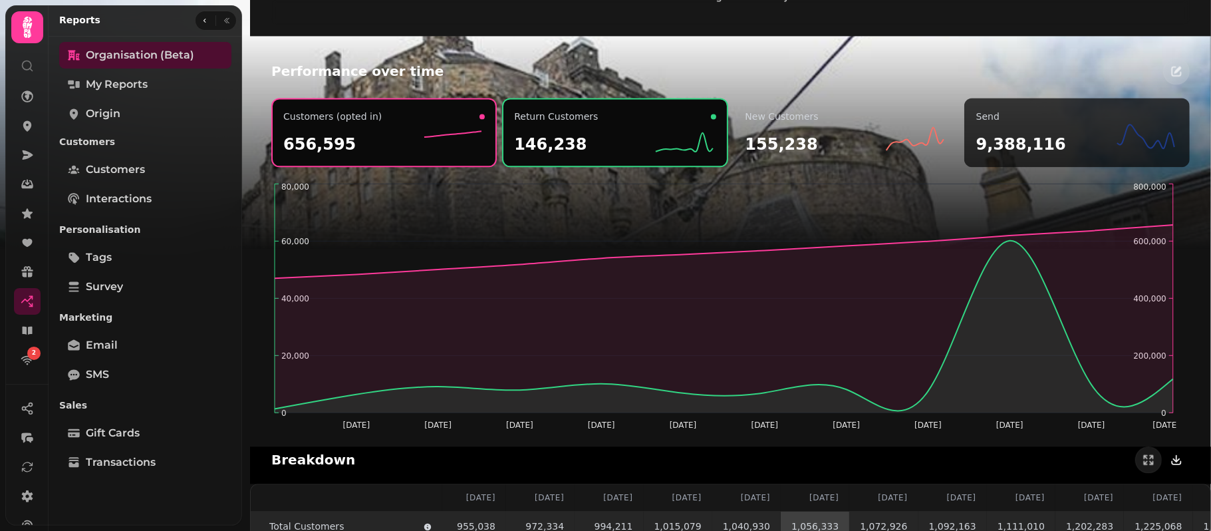 The height and width of the screenshot is (531, 1211). I want to click on p: Sales, so click(145, 405).